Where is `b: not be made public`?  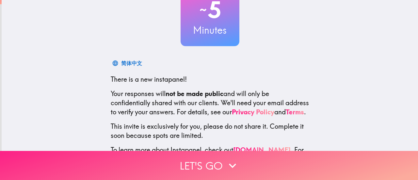
b: not be made public is located at coordinates (194, 93).